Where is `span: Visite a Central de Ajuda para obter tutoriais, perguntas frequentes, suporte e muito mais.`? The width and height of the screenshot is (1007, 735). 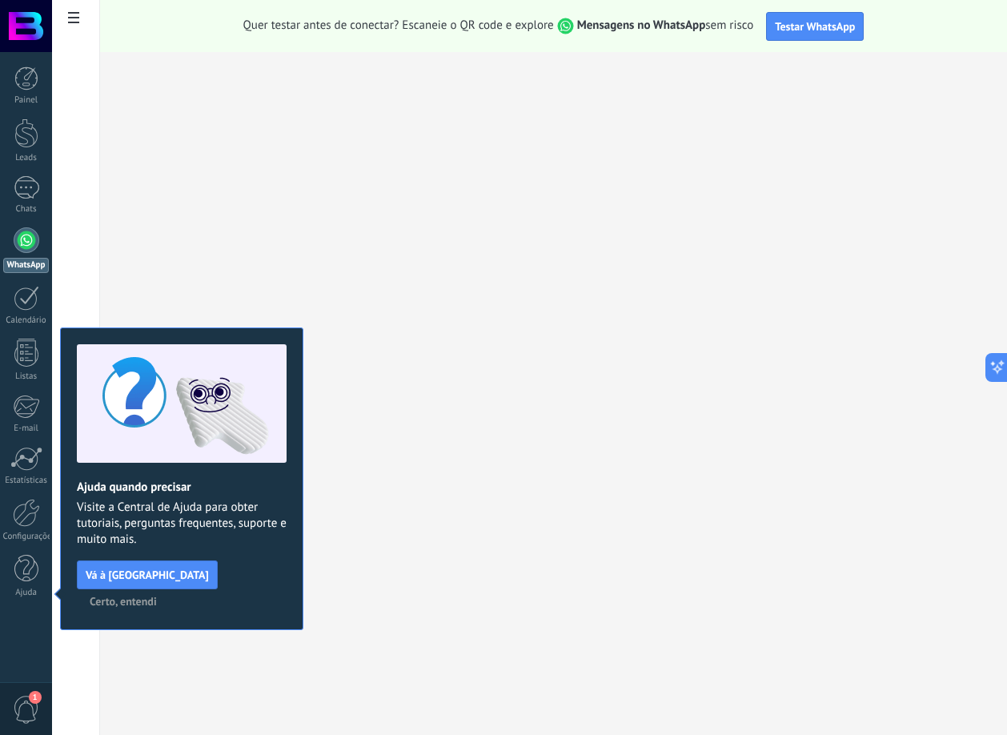
span: Visite a Central de Ajuda para obter tutoriais, perguntas frequentes, suporte e muito mais. is located at coordinates (182, 523).